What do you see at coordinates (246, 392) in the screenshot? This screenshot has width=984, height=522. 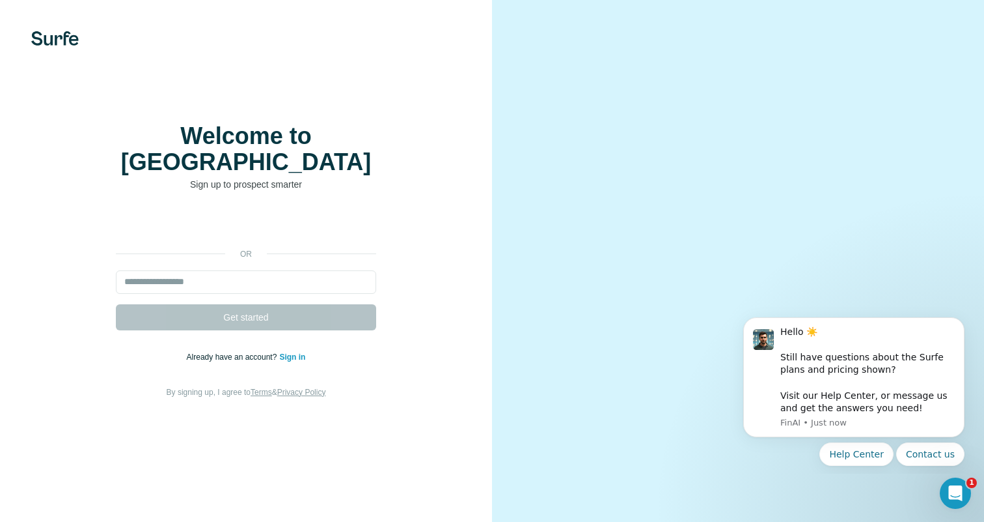 I see `span: By signing up, I agree to &` at bounding box center [246, 392].